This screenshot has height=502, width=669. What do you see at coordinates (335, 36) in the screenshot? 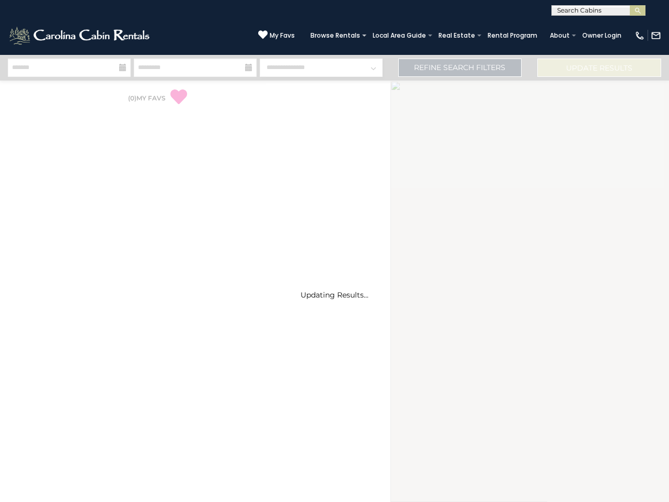
I see `a: Browse Rentals` at bounding box center [335, 36].